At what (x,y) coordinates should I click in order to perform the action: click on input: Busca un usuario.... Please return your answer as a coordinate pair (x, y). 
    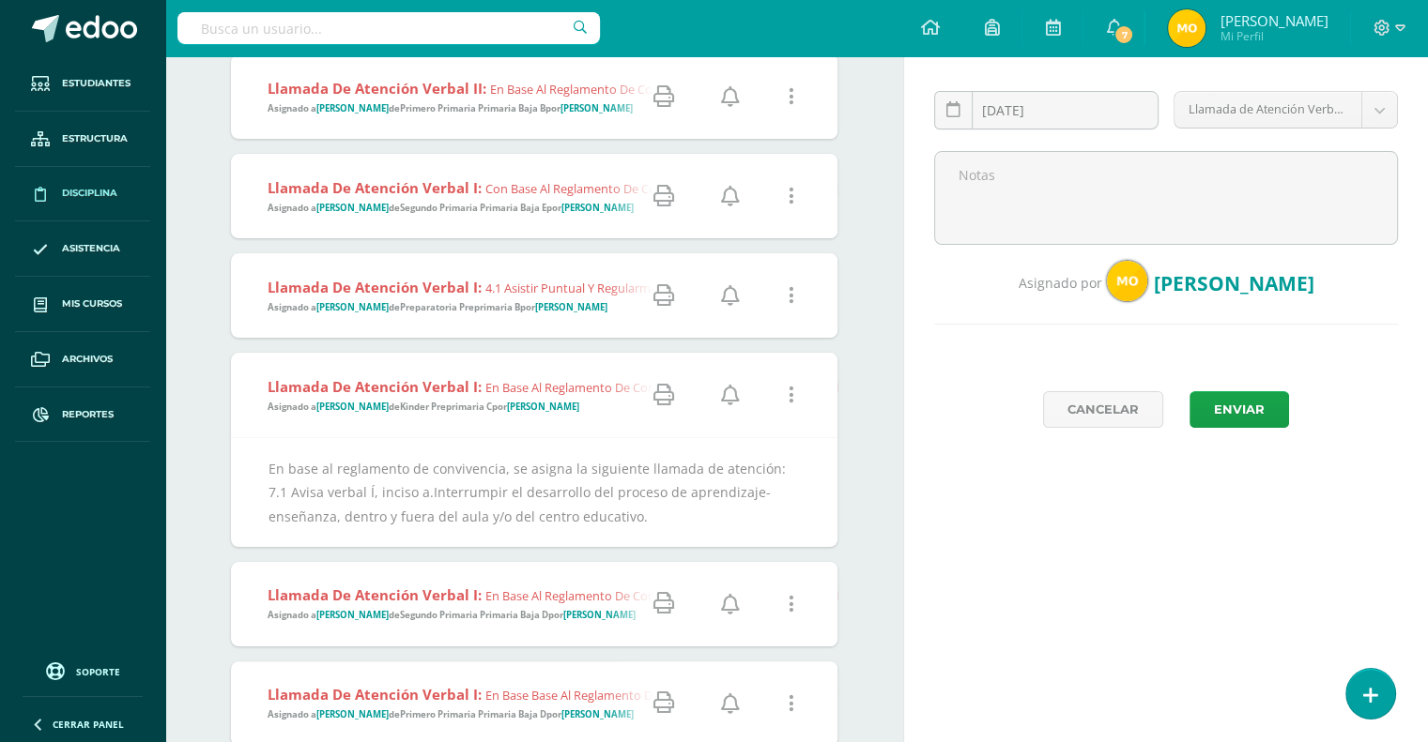
    Looking at the image, I should click on (389, 28).